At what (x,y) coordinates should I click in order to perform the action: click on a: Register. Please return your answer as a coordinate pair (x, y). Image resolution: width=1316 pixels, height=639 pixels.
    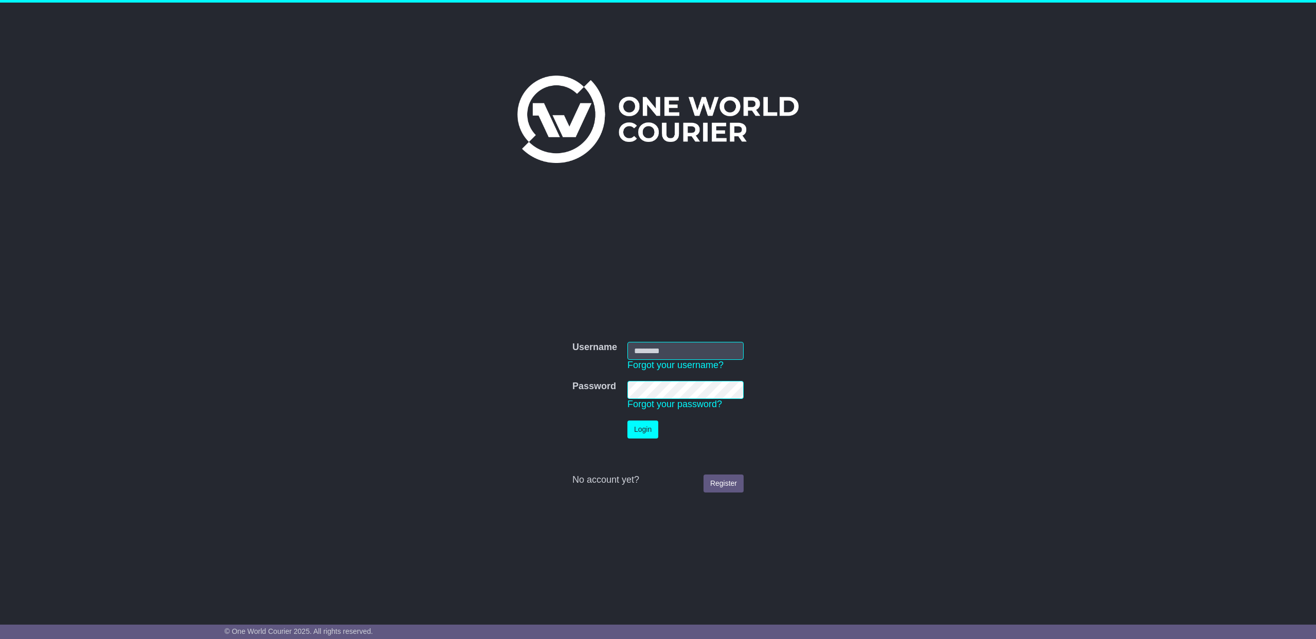
    Looking at the image, I should click on (724, 483).